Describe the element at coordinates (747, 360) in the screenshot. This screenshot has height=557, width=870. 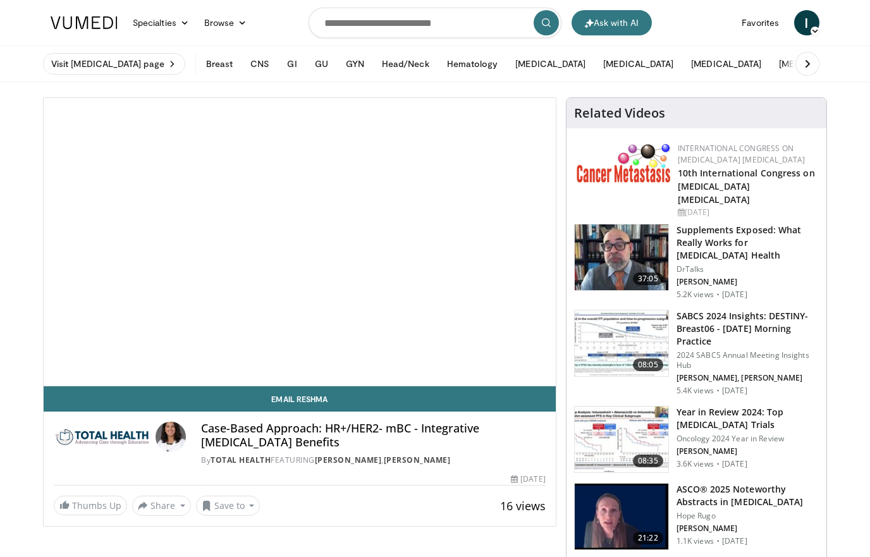
I see `p: 2024 SABCS Annual Meeting Insights Hub` at that location.